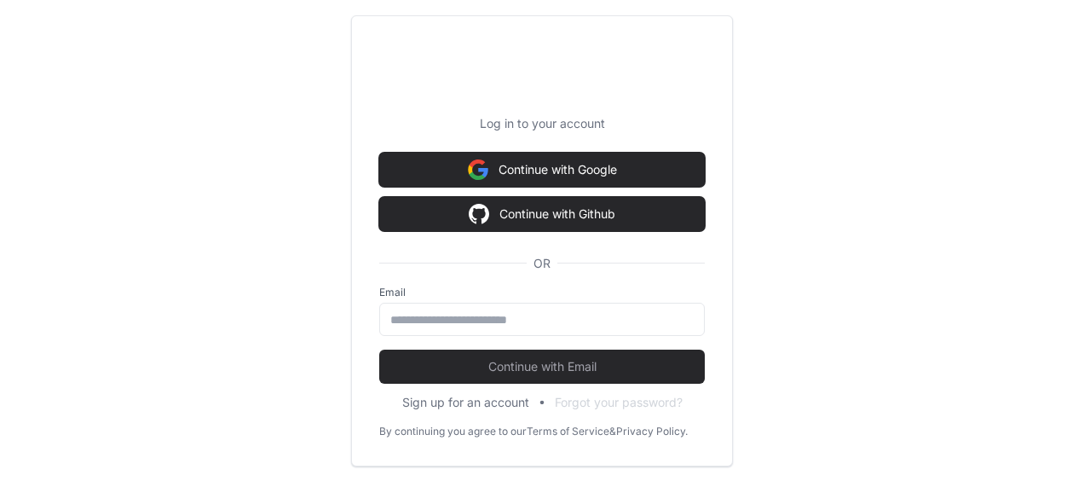 This screenshot has width=1084, height=481. What do you see at coordinates (619, 402) in the screenshot?
I see `button: Forgot your password?` at bounding box center [619, 402].